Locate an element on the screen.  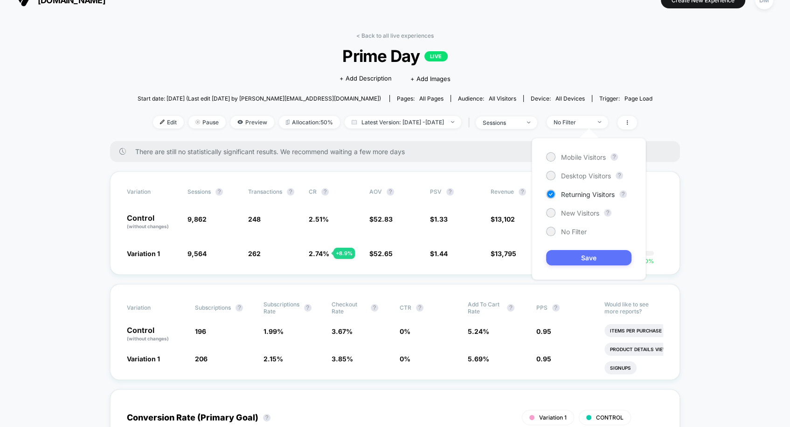
span: Preview is located at coordinates (252, 122).